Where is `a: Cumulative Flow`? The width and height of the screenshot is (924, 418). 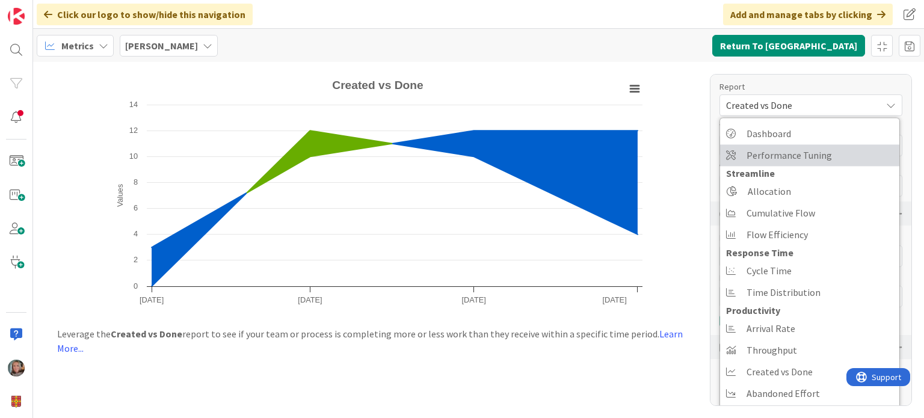
a: Cumulative Flow is located at coordinates (810, 213).